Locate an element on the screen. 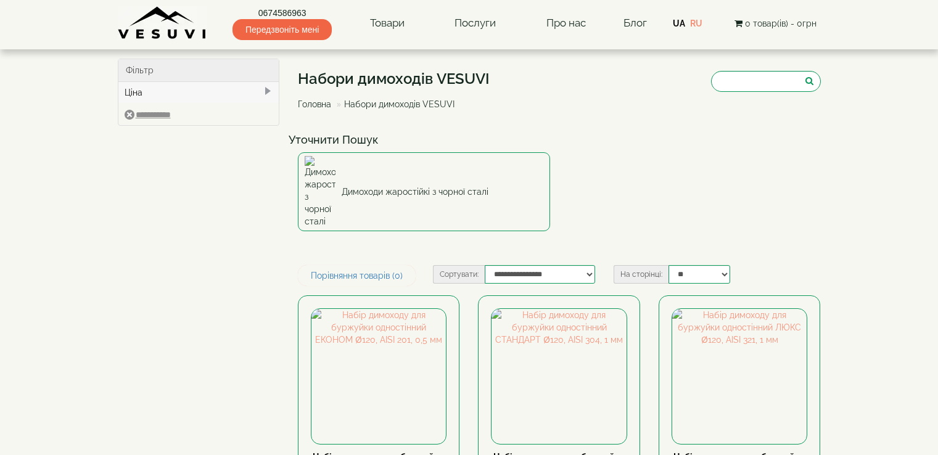  h4: Уточнити Пошук is located at coordinates (560, 140).